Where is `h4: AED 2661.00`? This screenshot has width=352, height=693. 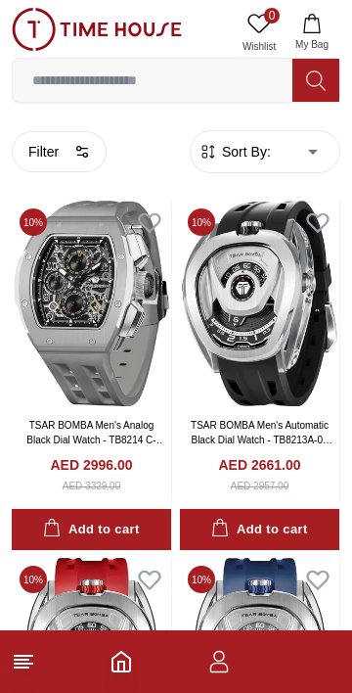
h4: AED 2661.00 is located at coordinates (259, 465).